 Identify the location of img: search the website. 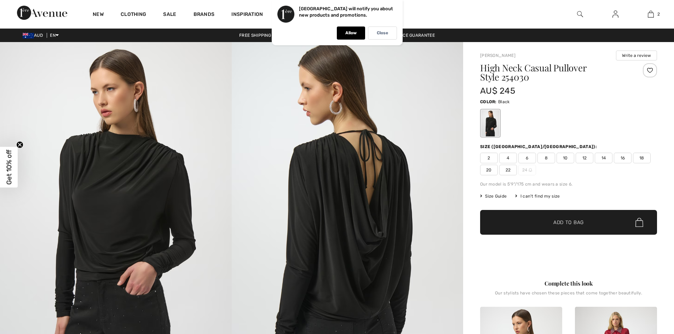
(580, 14).